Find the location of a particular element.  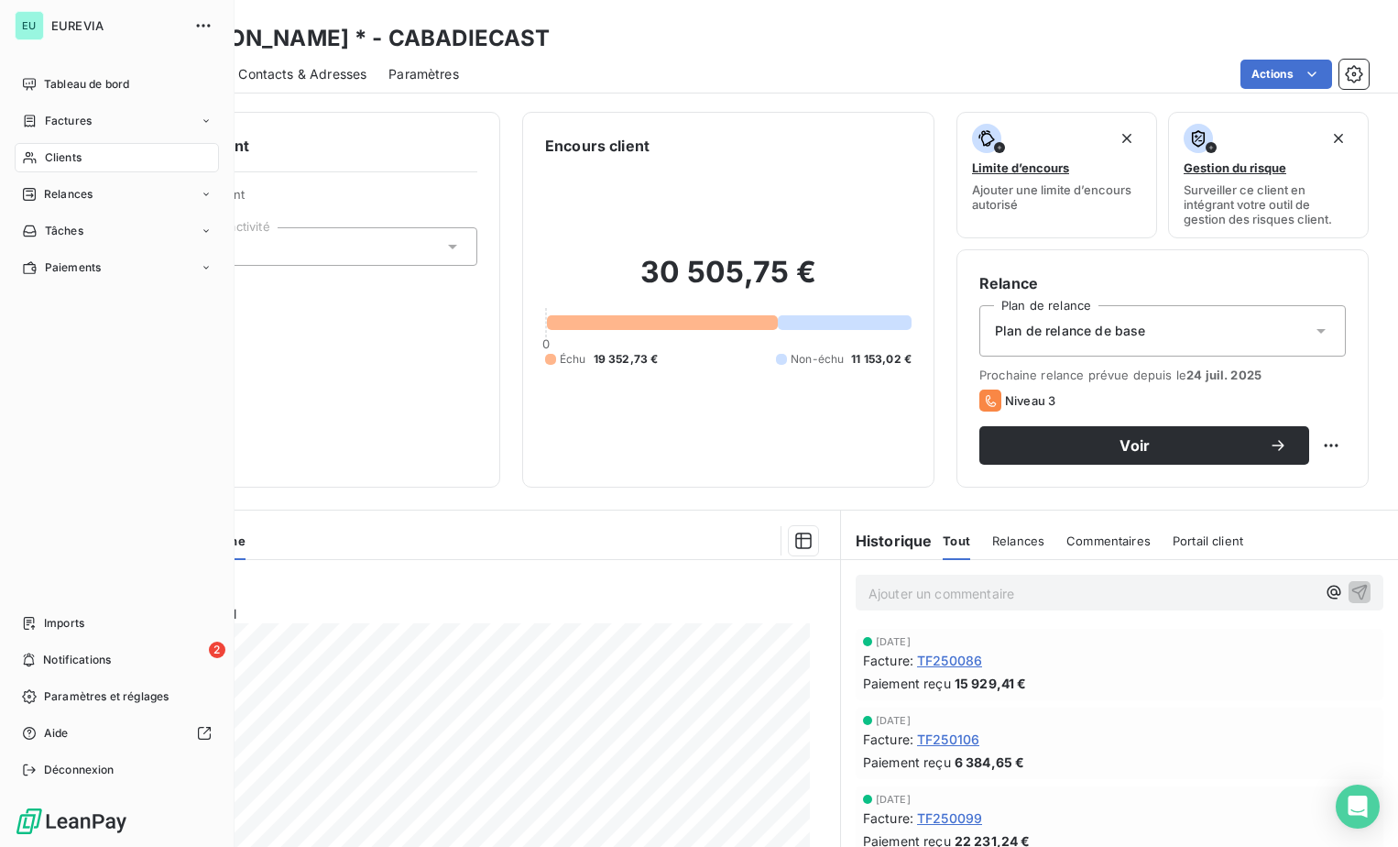

span: Aide is located at coordinates (56, 733).